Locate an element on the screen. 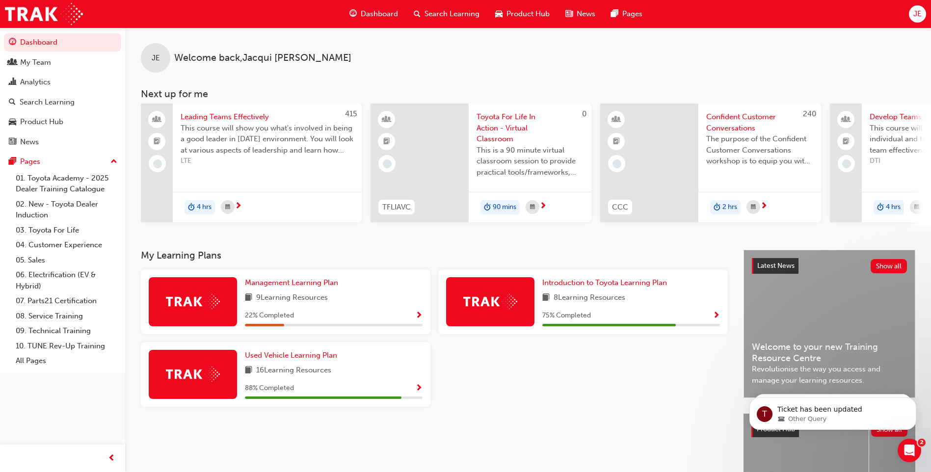 This screenshot has height=472, width=931. span: 90 mins is located at coordinates (505, 207).